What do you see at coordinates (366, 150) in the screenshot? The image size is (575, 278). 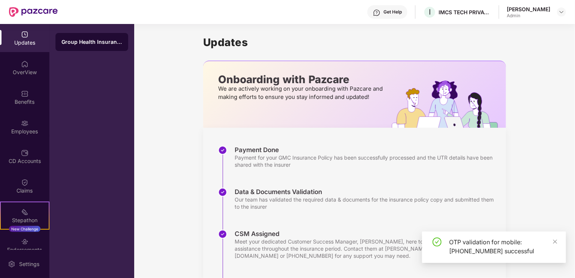 I see `div: Payment Done` at bounding box center [366, 150].